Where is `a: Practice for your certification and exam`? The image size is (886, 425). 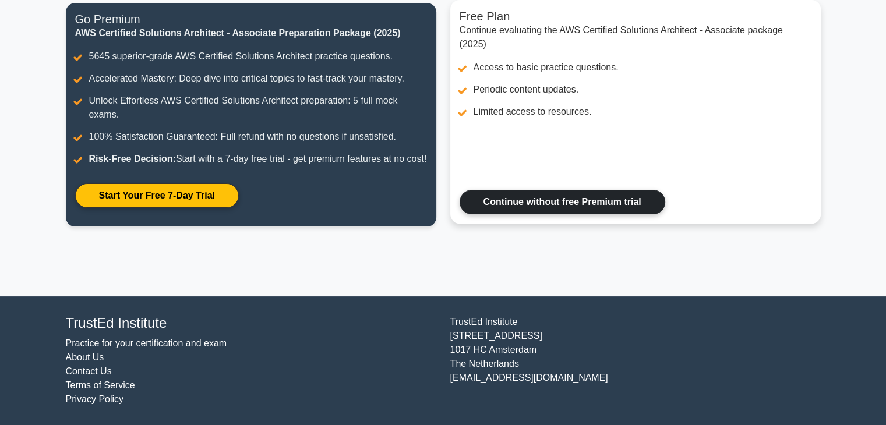
a: Practice for your certification and exam is located at coordinates (146, 343).